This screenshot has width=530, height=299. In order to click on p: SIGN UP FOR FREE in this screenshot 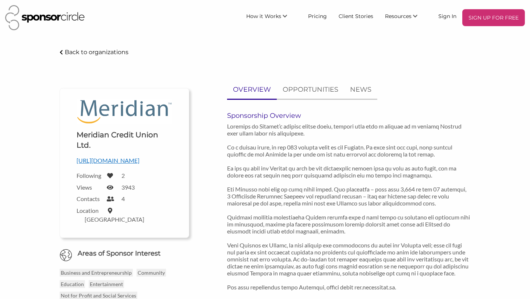, I will do `click(494, 18)`.